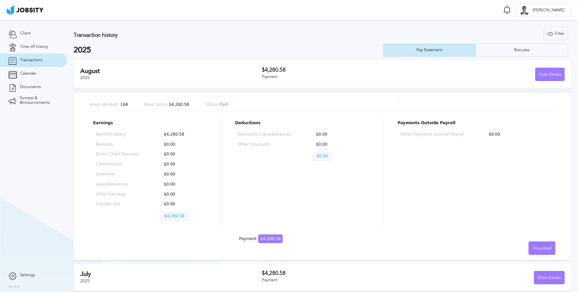 This screenshot has width=578, height=292. I want to click on p: Bonuses, so click(117, 145).